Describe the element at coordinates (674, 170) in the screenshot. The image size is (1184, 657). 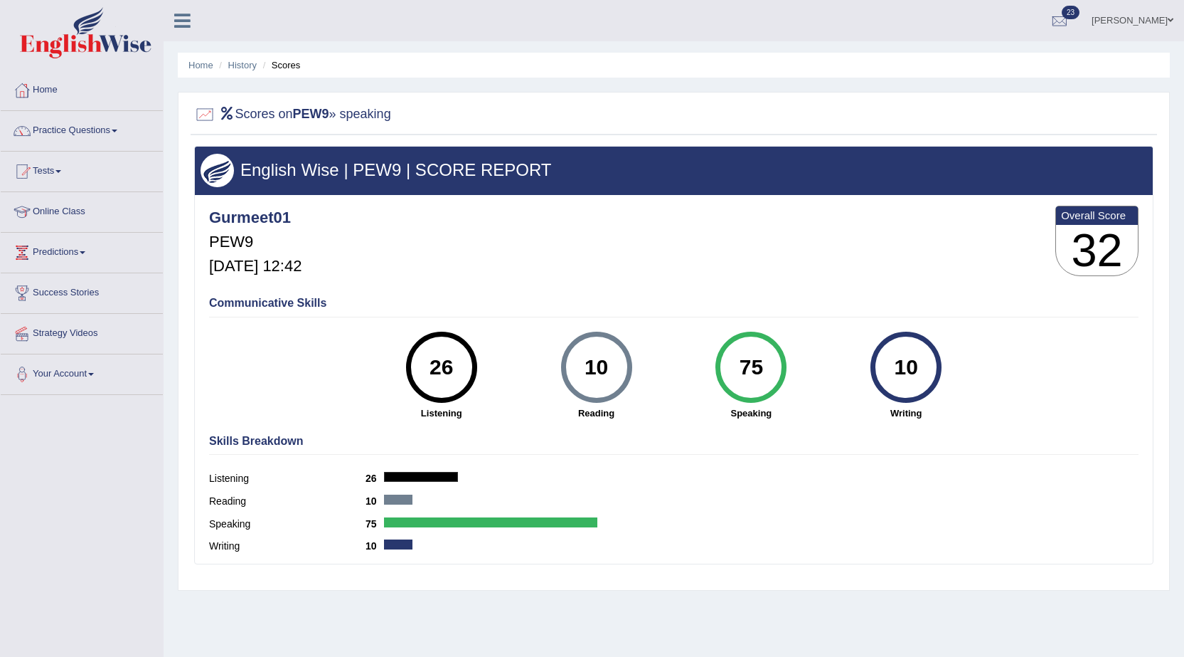
I see `h3: English Wise | PEW9 | SCORE REPORT` at that location.